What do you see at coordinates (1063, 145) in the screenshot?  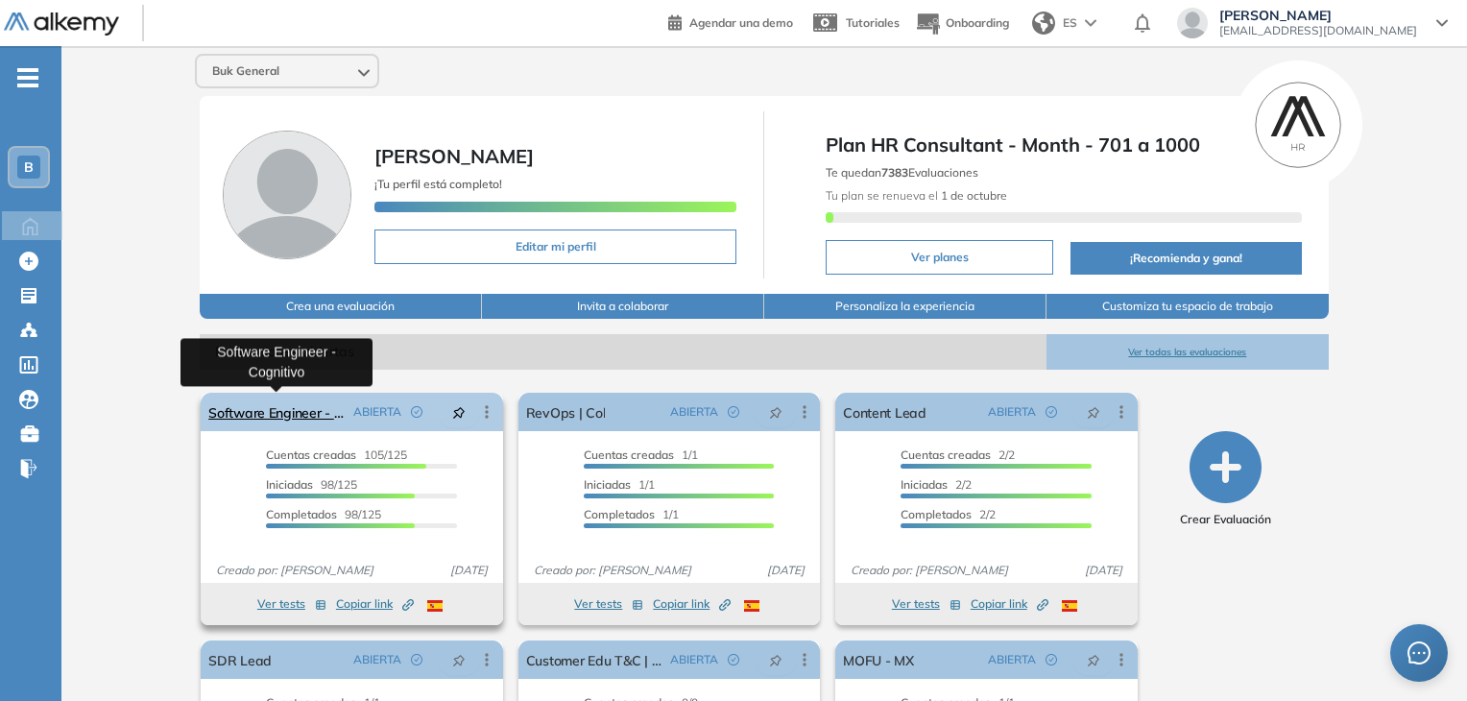 I see `span: Plan HR Consultant - Month - 701 a 1000` at bounding box center [1063, 145].